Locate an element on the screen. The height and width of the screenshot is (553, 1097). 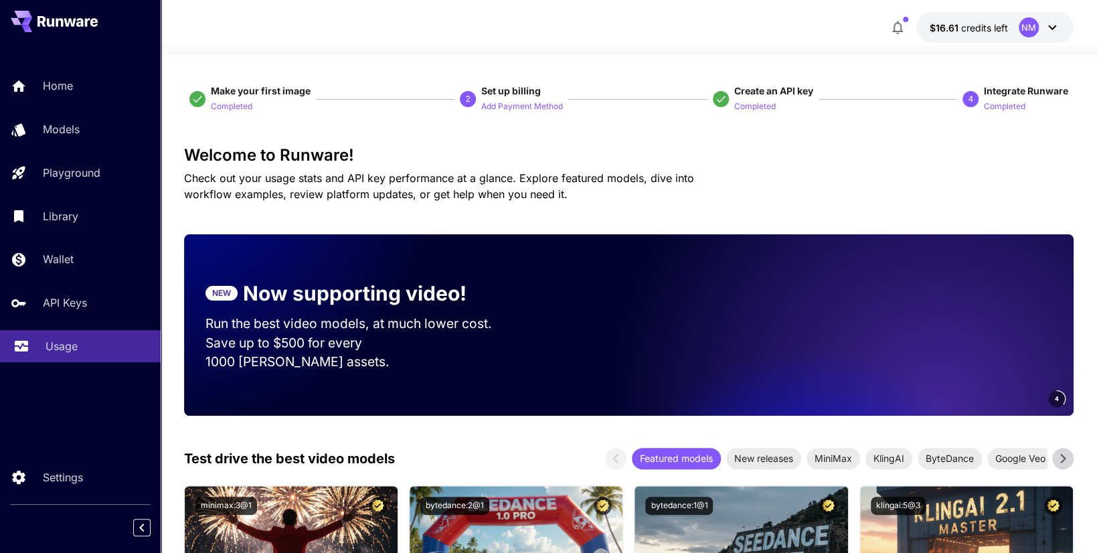
div: ByteDance is located at coordinates (950, 458).